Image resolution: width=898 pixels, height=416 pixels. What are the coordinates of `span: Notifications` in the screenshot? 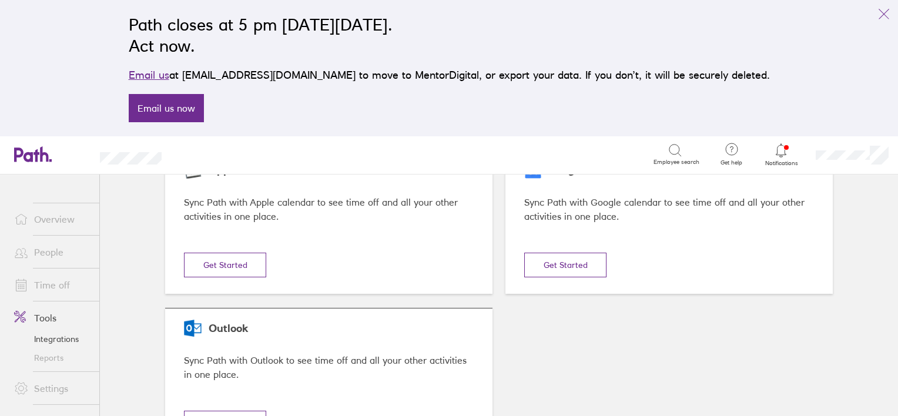 It's located at (781, 163).